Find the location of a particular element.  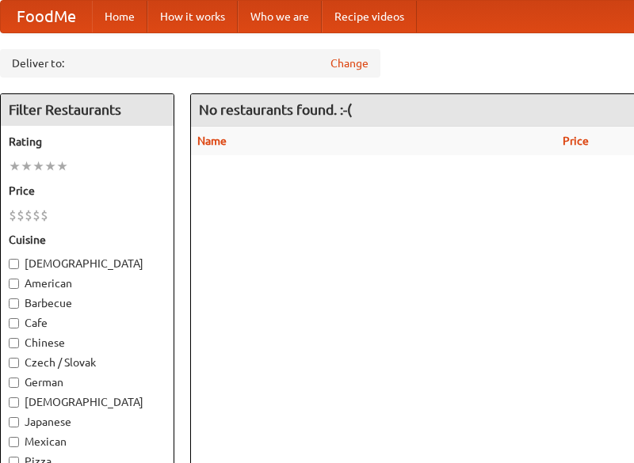

label: Japanese is located at coordinates (87, 422).